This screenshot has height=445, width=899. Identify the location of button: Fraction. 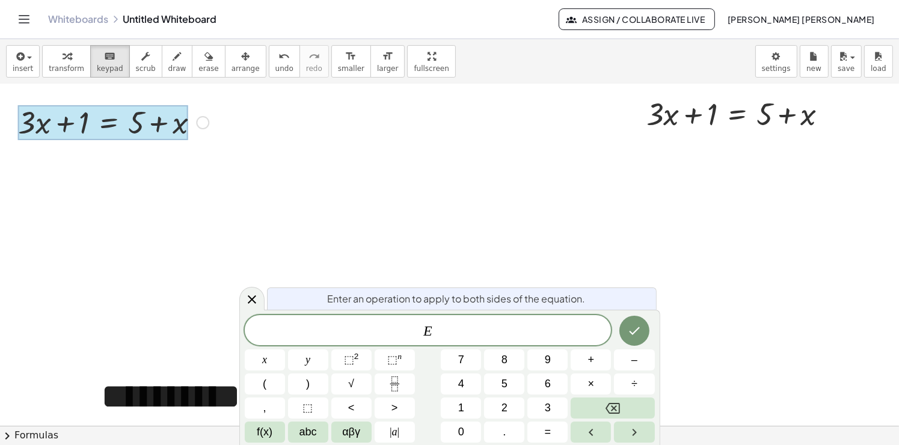
(394, 383).